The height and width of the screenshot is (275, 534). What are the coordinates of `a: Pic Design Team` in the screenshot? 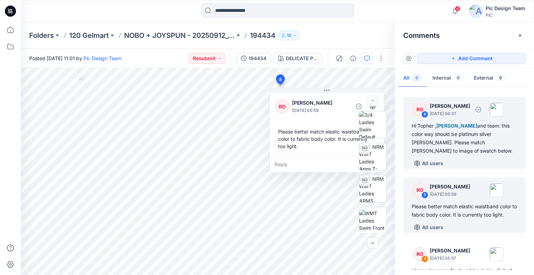 It's located at (102, 58).